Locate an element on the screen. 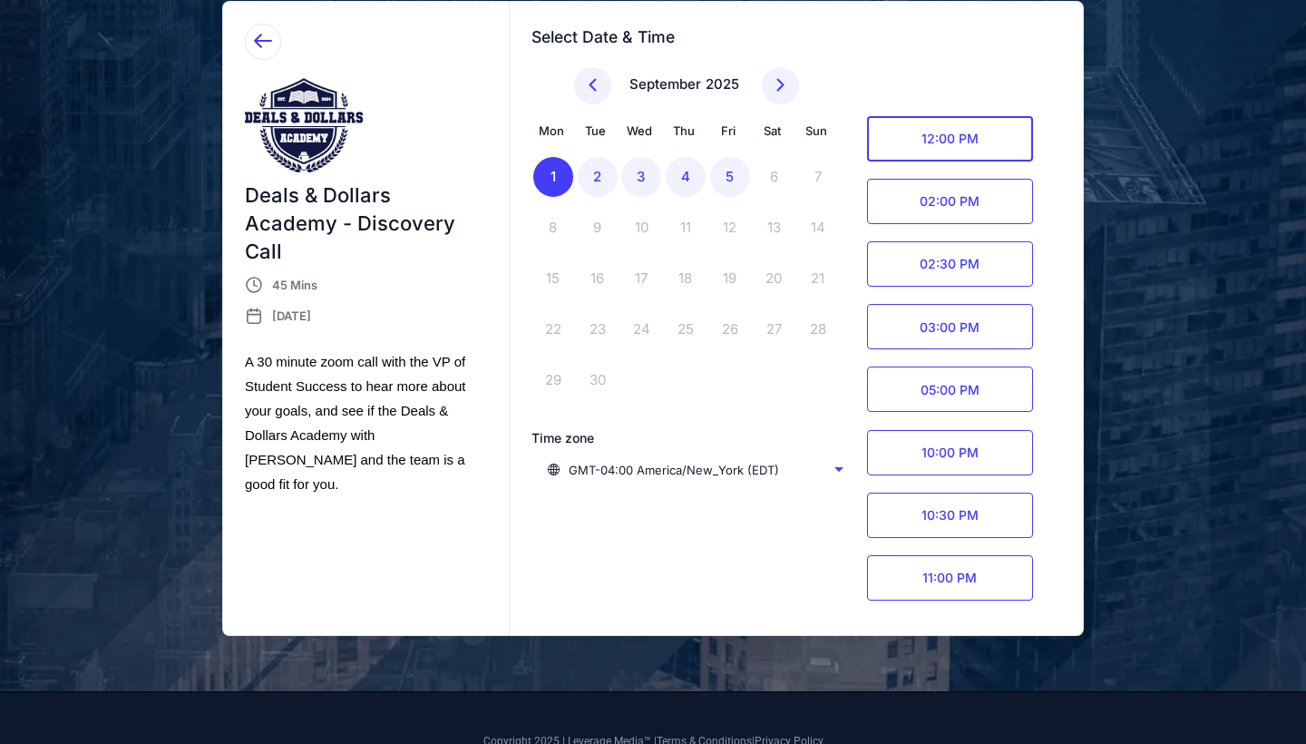  span: Tue is located at coordinates (595, 131).